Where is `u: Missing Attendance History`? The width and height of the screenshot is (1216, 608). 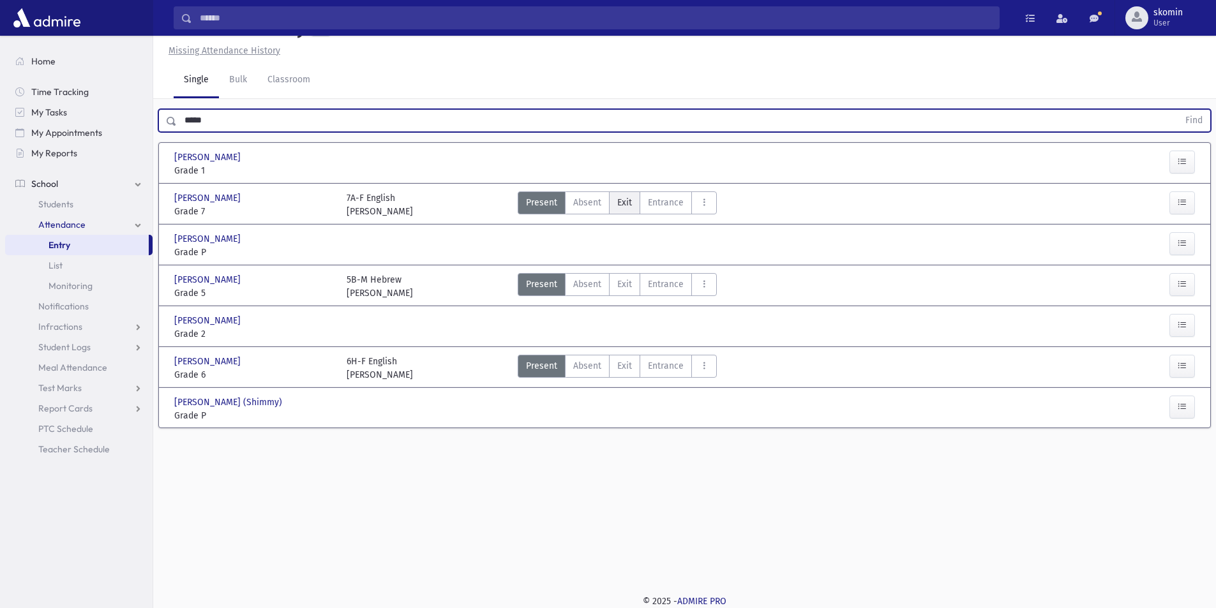 u: Missing Attendance History is located at coordinates (224, 50).